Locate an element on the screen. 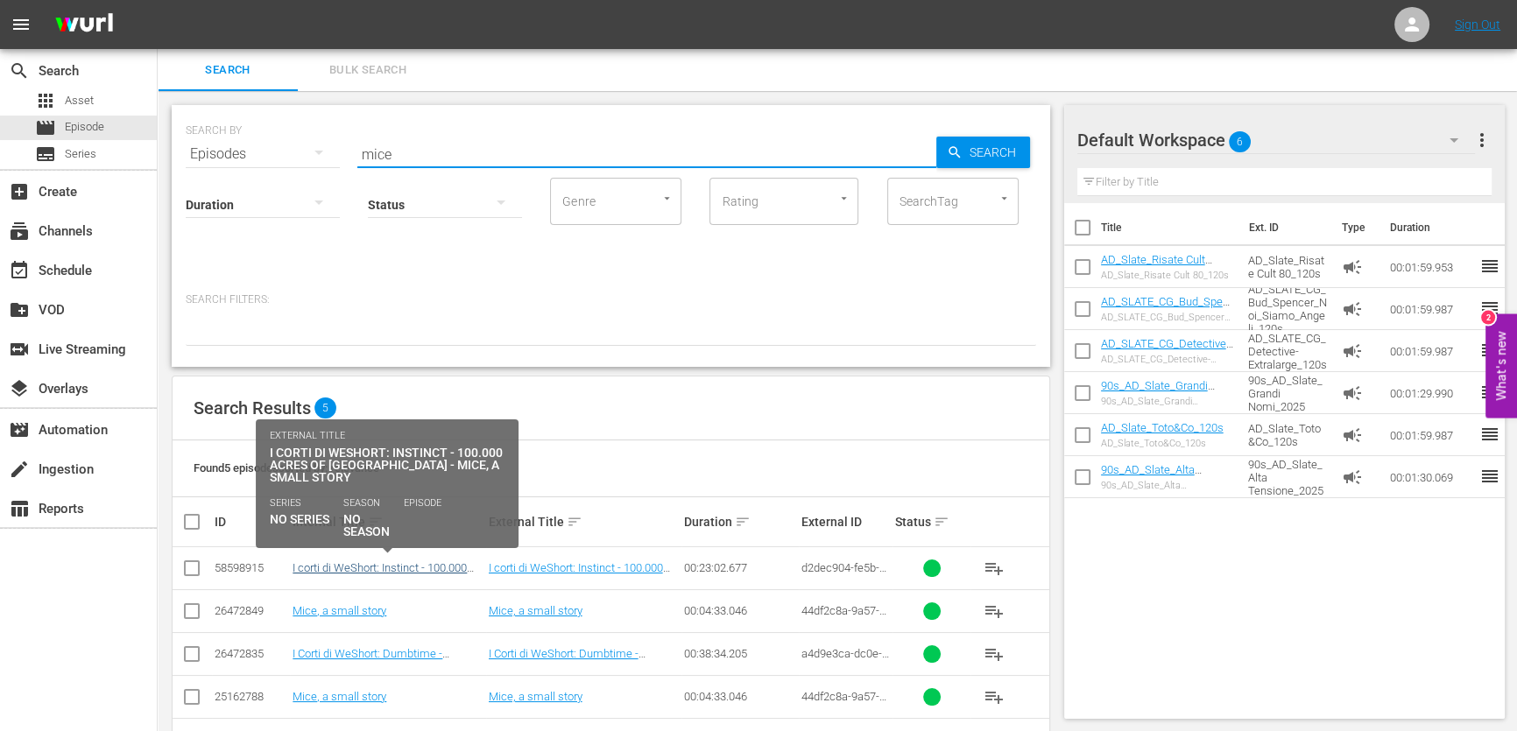  a: Sign Out is located at coordinates (1477, 25).